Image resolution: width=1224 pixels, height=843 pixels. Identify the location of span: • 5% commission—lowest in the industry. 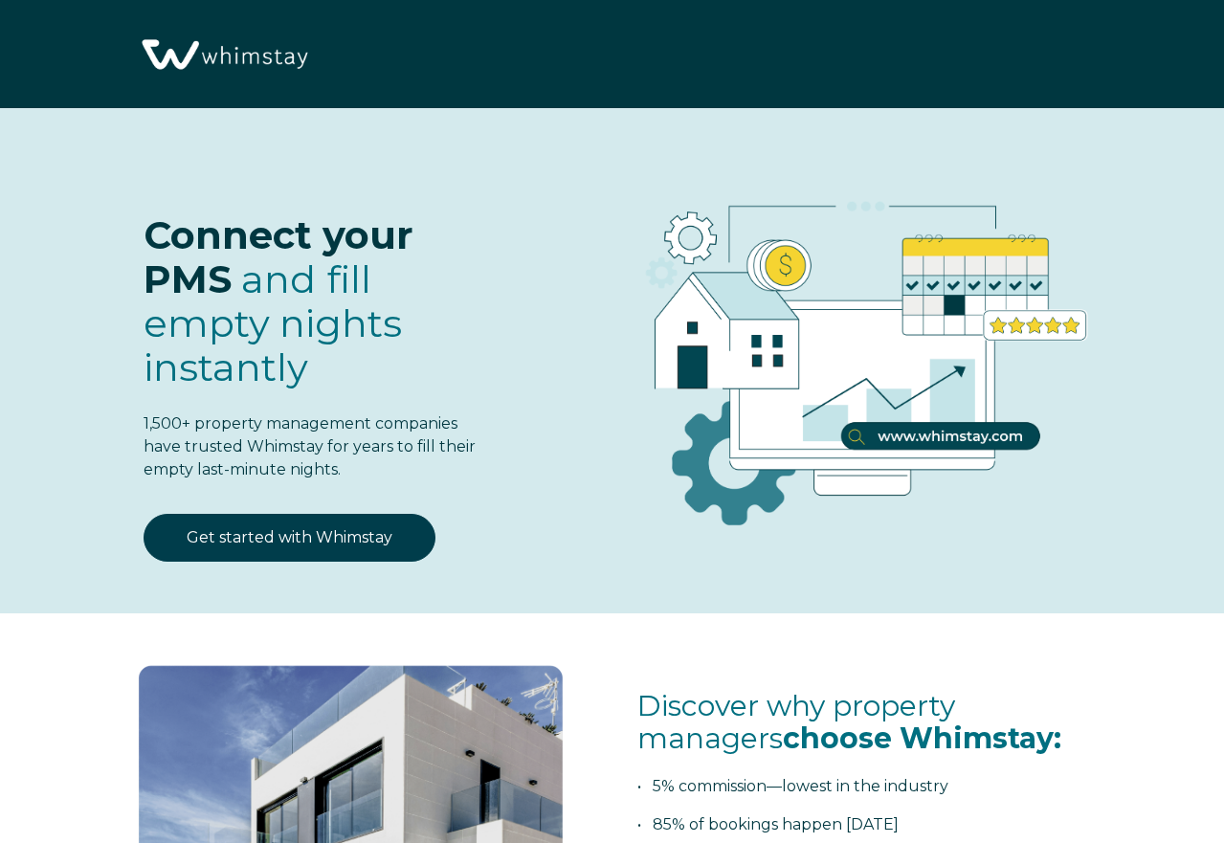
(792, 785).